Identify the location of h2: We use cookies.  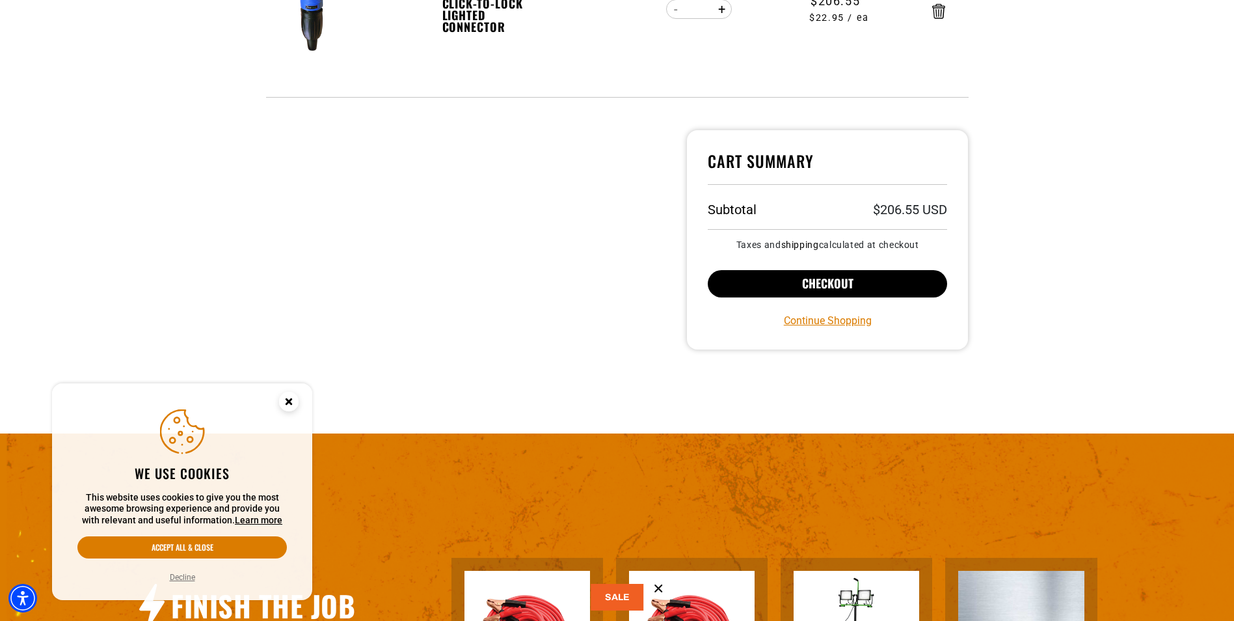
(182, 473).